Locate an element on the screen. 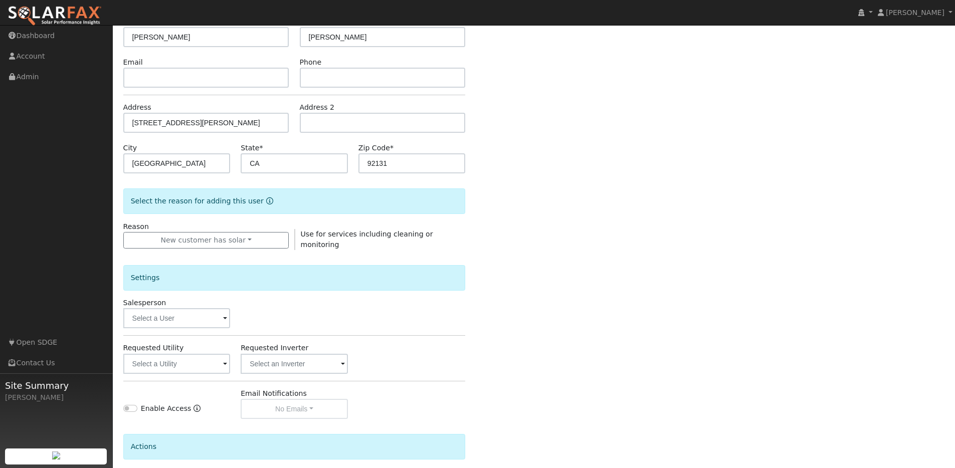 This screenshot has width=955, height=468. div: Select the reason for adding this user is located at coordinates (294, 201).